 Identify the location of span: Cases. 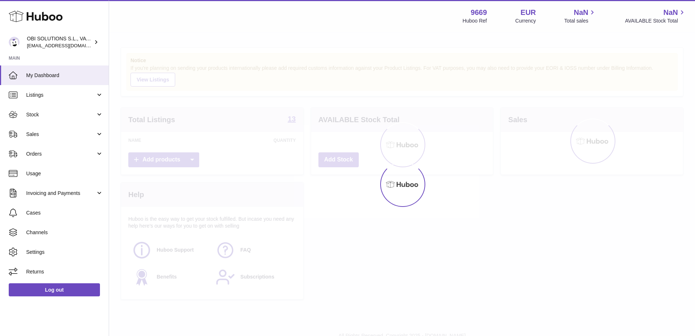
(65, 212).